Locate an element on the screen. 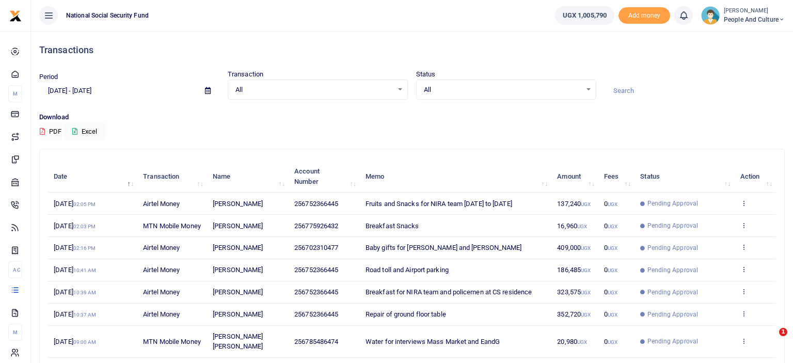 The width and height of the screenshot is (793, 363). span: Road toll and Airport parking is located at coordinates (407, 269).